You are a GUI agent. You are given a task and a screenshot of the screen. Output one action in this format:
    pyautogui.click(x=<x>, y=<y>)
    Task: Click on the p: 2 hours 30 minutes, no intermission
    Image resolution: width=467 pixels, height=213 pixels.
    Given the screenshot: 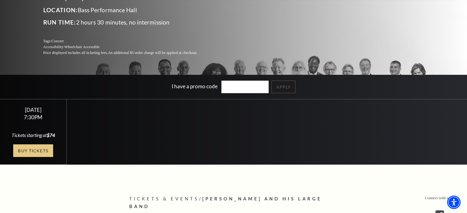 What is the action you would take?
    pyautogui.click(x=128, y=22)
    